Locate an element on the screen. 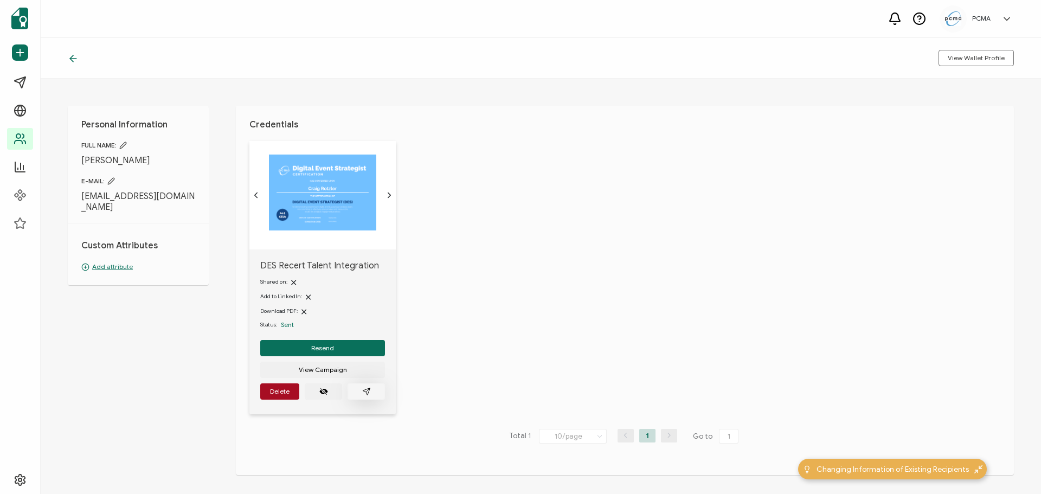  button: Delete is located at coordinates (280, 391).